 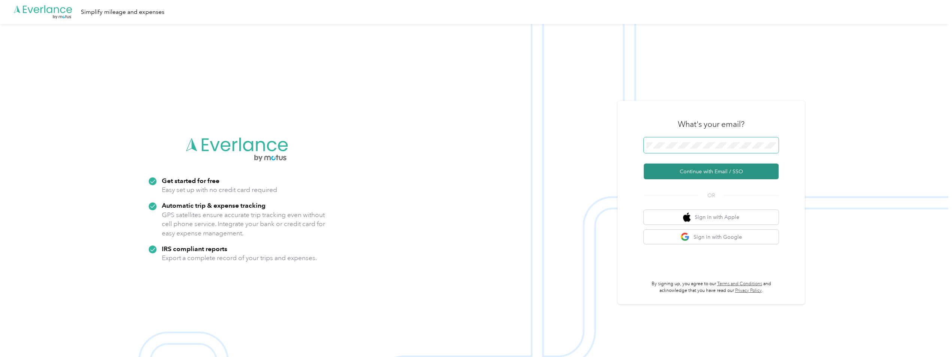 What do you see at coordinates (687, 217) in the screenshot?
I see `img: apple logo` at bounding box center [687, 217].